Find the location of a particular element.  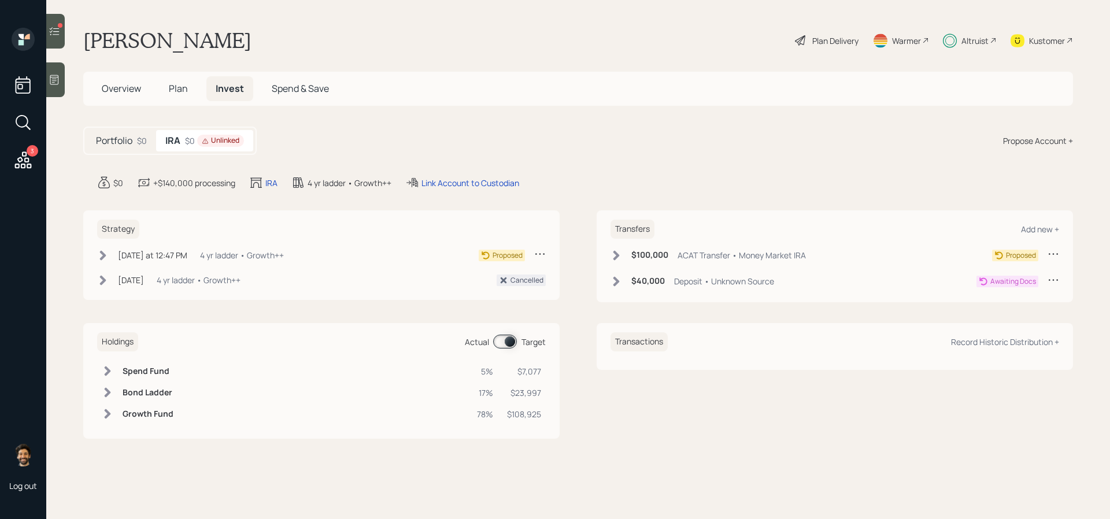

div: 78% is located at coordinates (485, 414).